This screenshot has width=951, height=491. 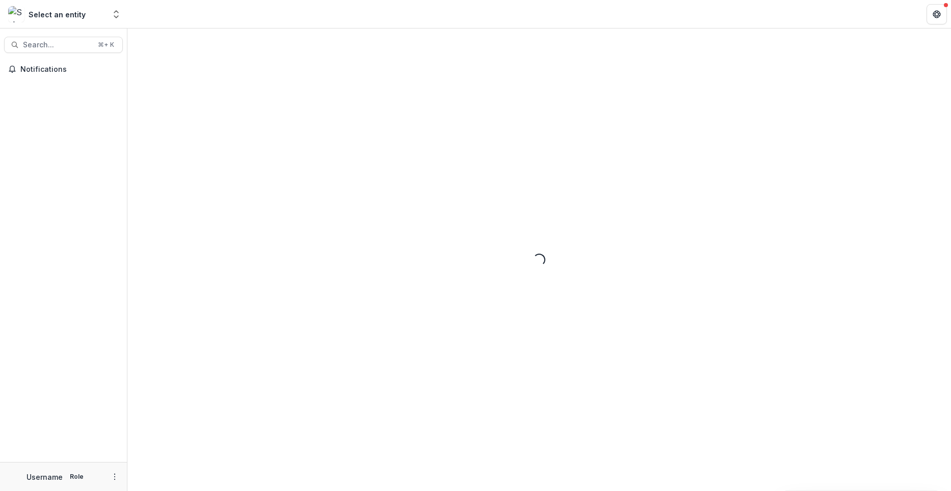 What do you see at coordinates (106, 45) in the screenshot?
I see `div: ⌘ + K` at bounding box center [106, 45].